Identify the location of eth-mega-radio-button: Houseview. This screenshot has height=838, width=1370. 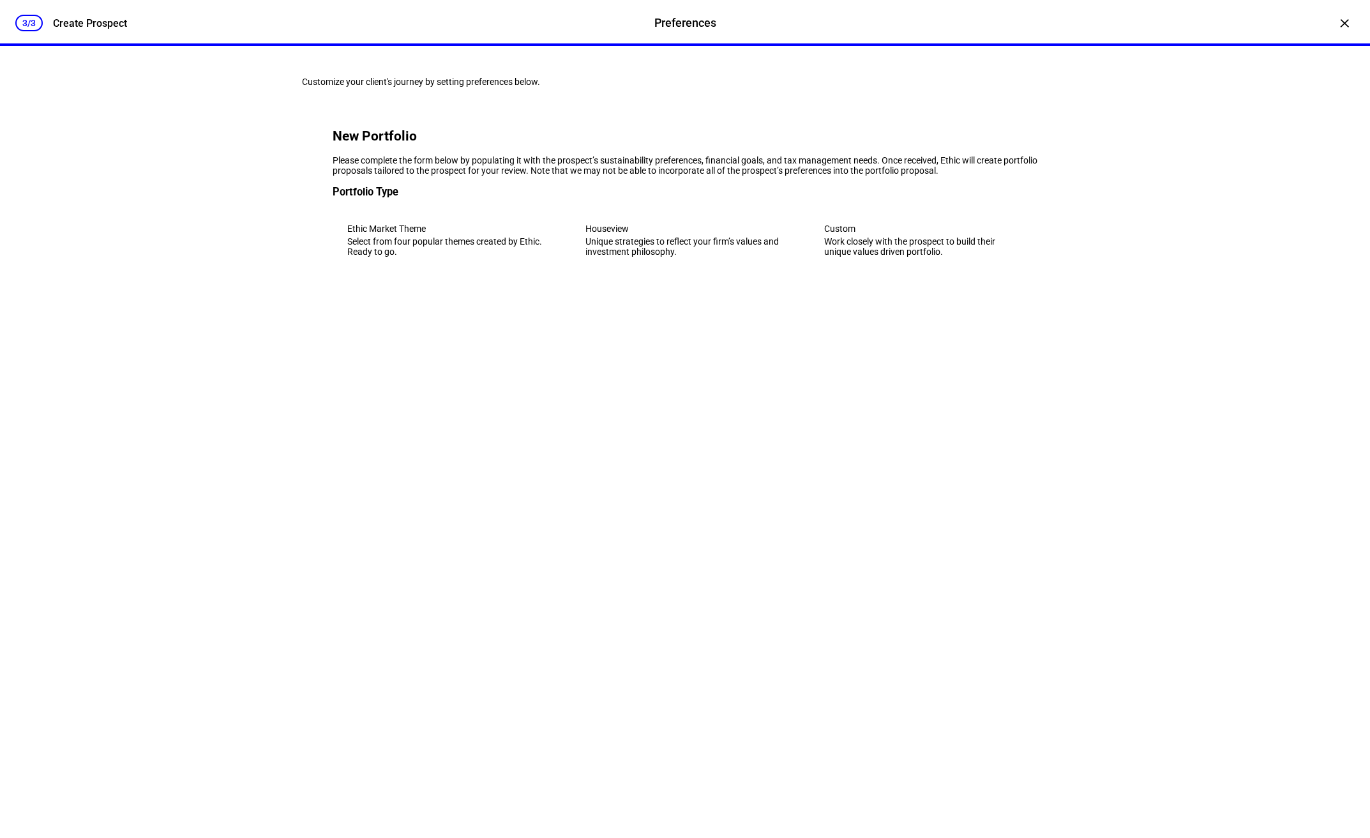
(684, 240).